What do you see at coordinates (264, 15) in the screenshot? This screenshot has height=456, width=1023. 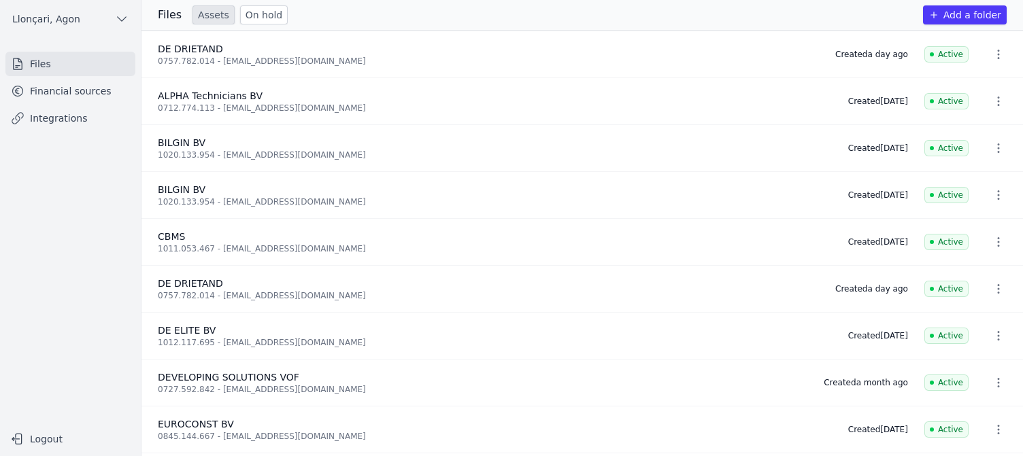 I see `font: On hold` at bounding box center [264, 15].